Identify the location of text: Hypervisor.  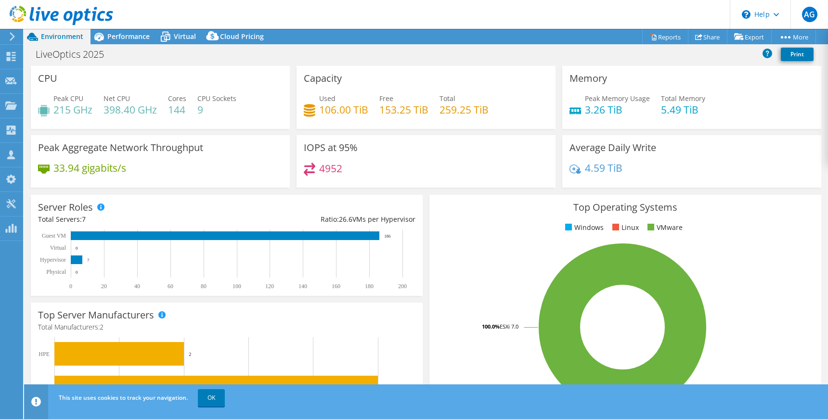
(53, 260).